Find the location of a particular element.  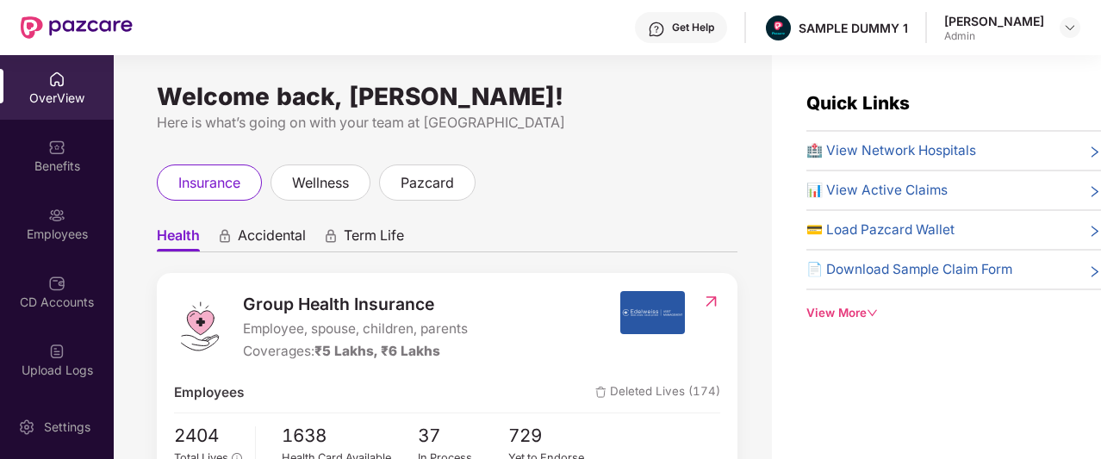

img: RedirectIcon is located at coordinates (711, 302).